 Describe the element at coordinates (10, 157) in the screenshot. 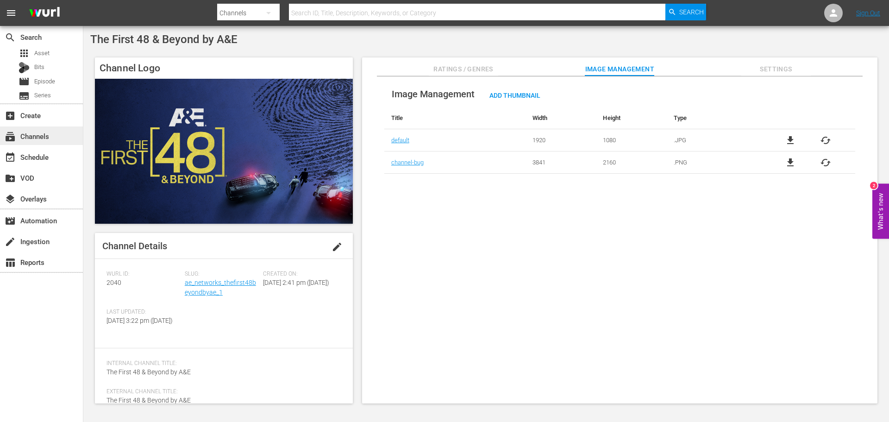

I see `span: Schedule` at that location.